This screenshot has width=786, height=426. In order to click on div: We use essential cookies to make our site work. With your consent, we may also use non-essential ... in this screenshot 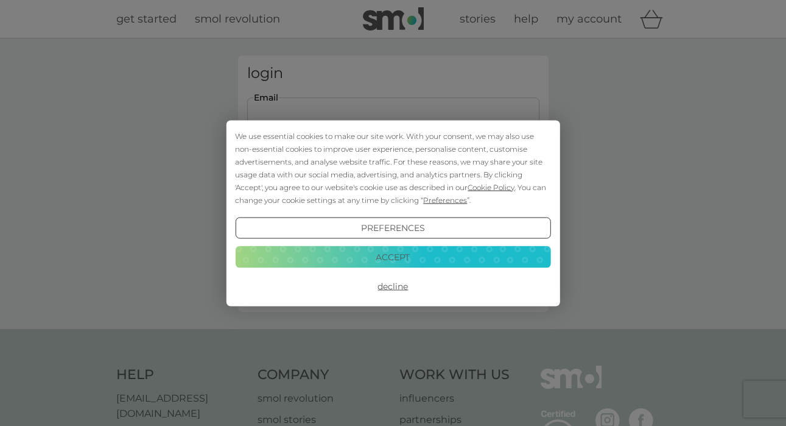, I will do `click(393, 167)`.